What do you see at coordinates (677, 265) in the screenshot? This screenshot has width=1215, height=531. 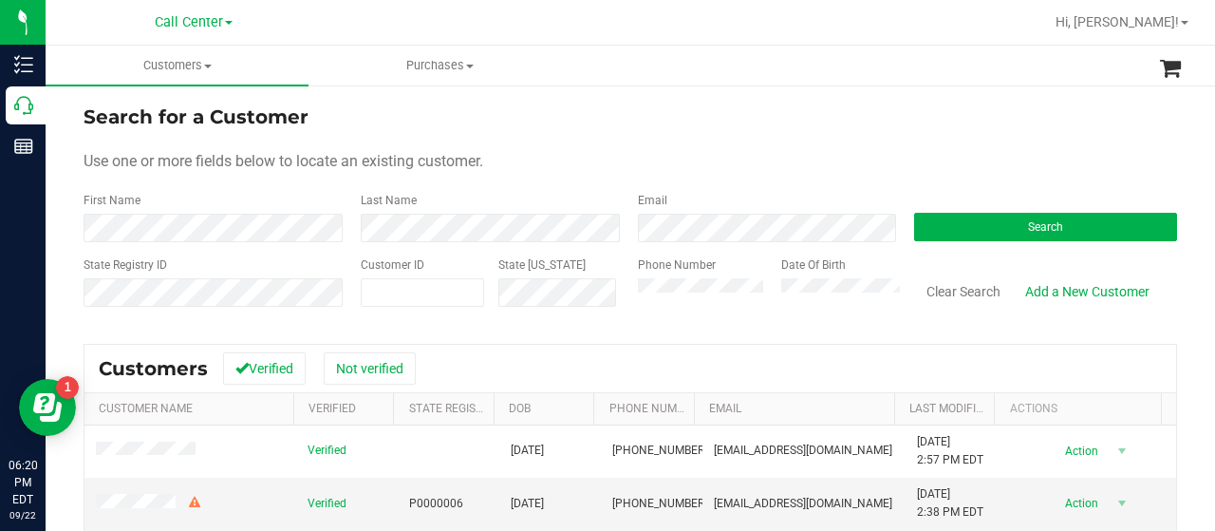 I see `label: Phone Number` at bounding box center [677, 265].